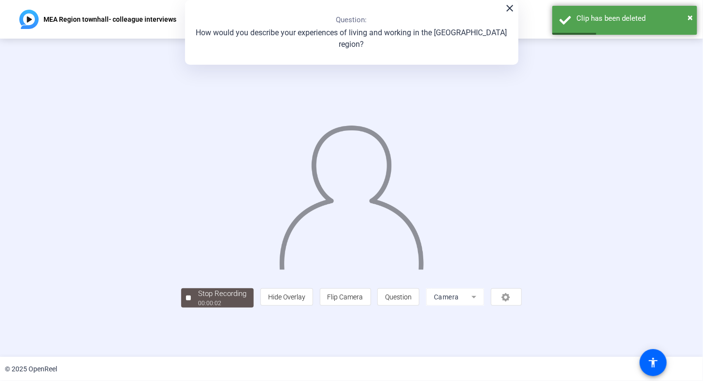 This screenshot has height=381, width=703. I want to click on div: 00:00:02, so click(222, 304).